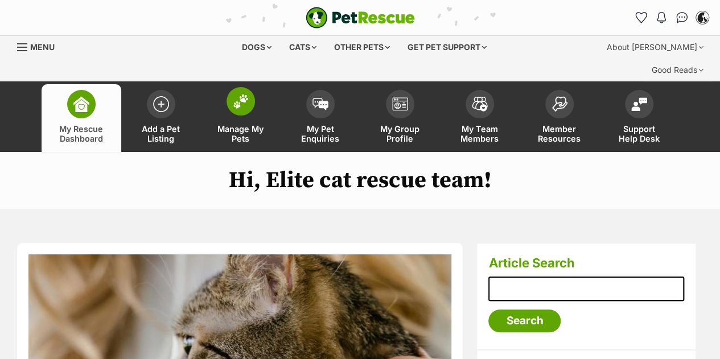 The width and height of the screenshot is (720, 359). What do you see at coordinates (81, 134) in the screenshot?
I see `span: My Rescue Dashboard` at bounding box center [81, 134].